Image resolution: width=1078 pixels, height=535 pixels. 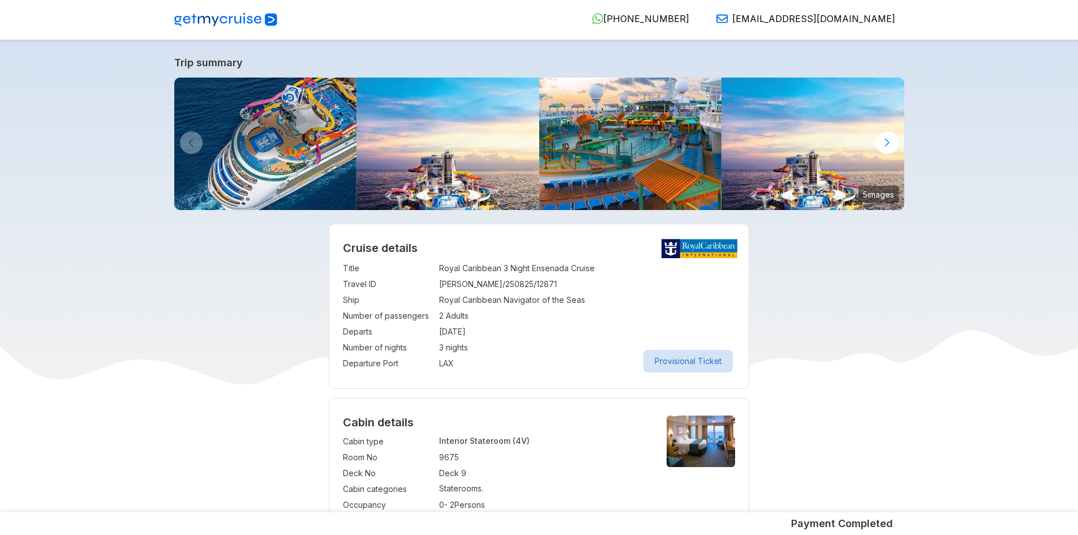 I want to click on img: navigator-of-the-seas-aft-aerial-slides-hero.jpg, so click(x=265, y=144).